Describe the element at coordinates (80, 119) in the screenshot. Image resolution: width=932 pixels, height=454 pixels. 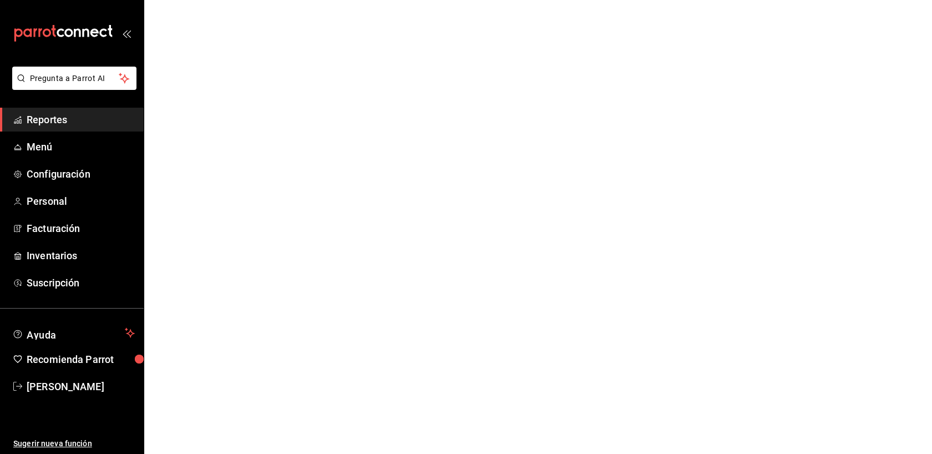
I see `span: Reportes` at that location.